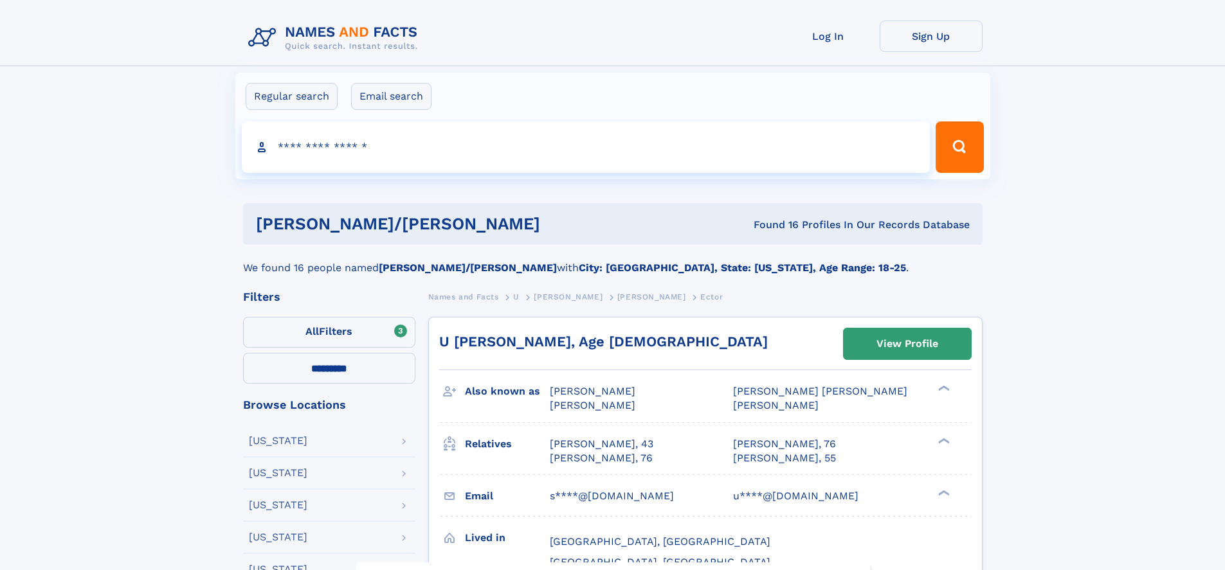 The height and width of the screenshot is (570, 1225). I want to click on a: Sign Up, so click(931, 36).